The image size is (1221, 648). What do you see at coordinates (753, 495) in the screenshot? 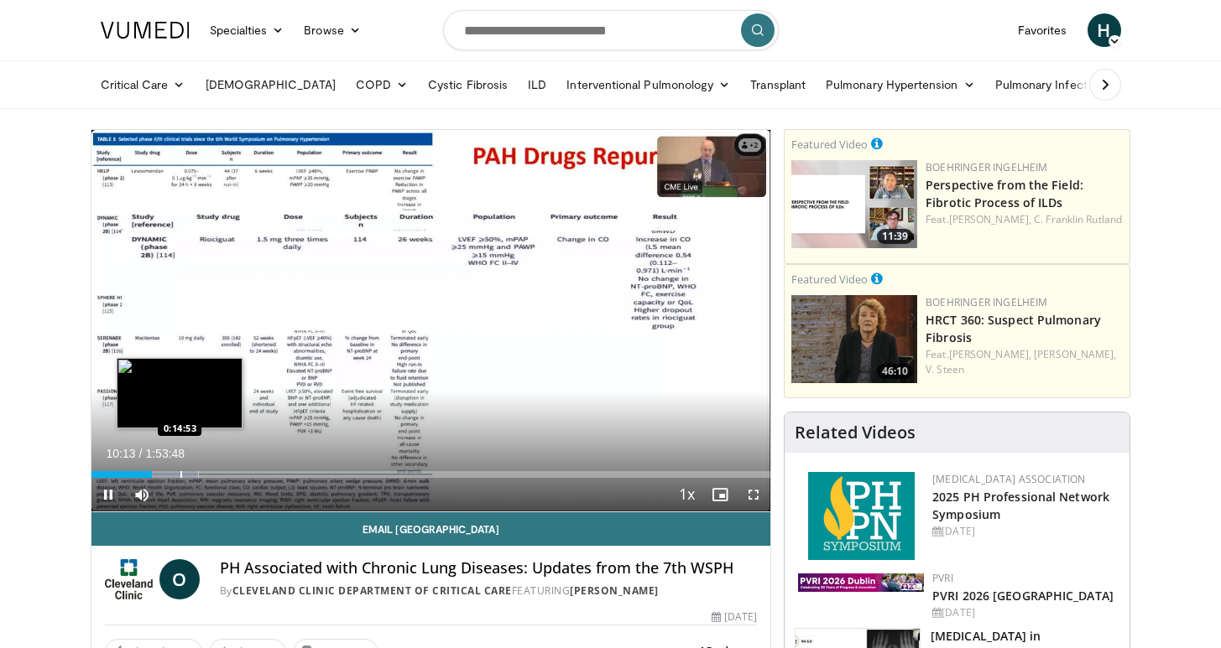
I see `button: Fullscreen` at bounding box center [753, 495].